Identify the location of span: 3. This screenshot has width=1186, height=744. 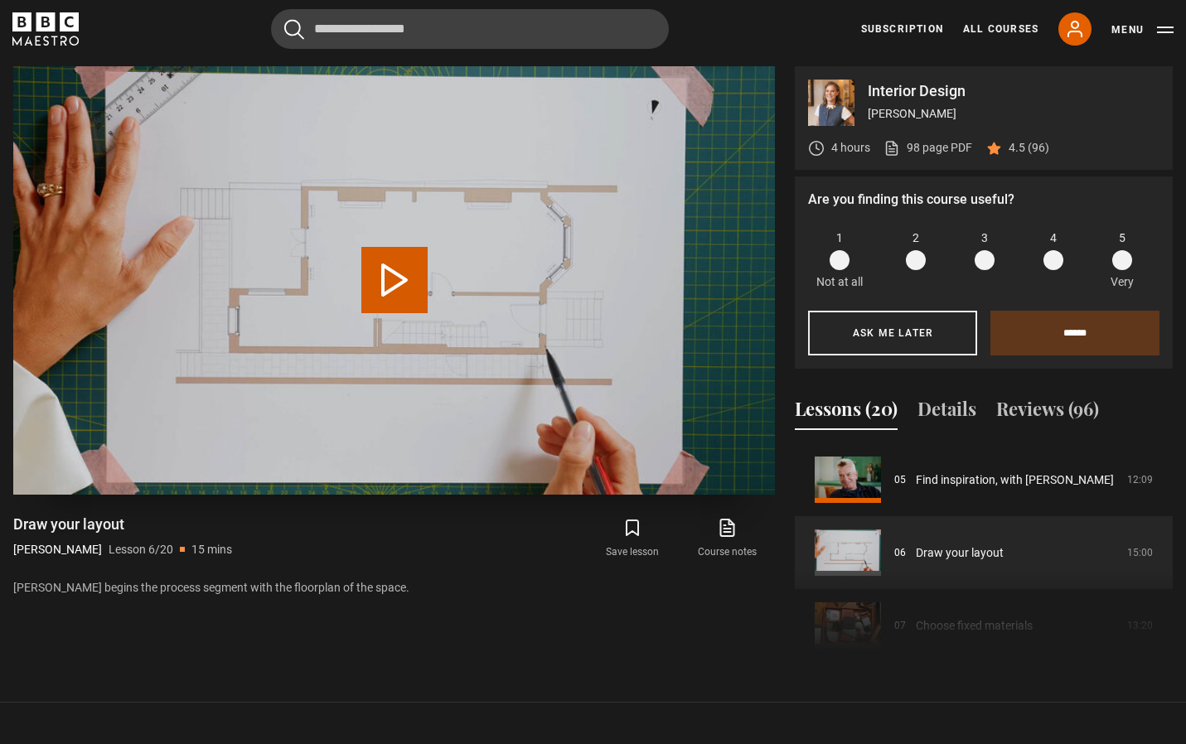
(985, 238).